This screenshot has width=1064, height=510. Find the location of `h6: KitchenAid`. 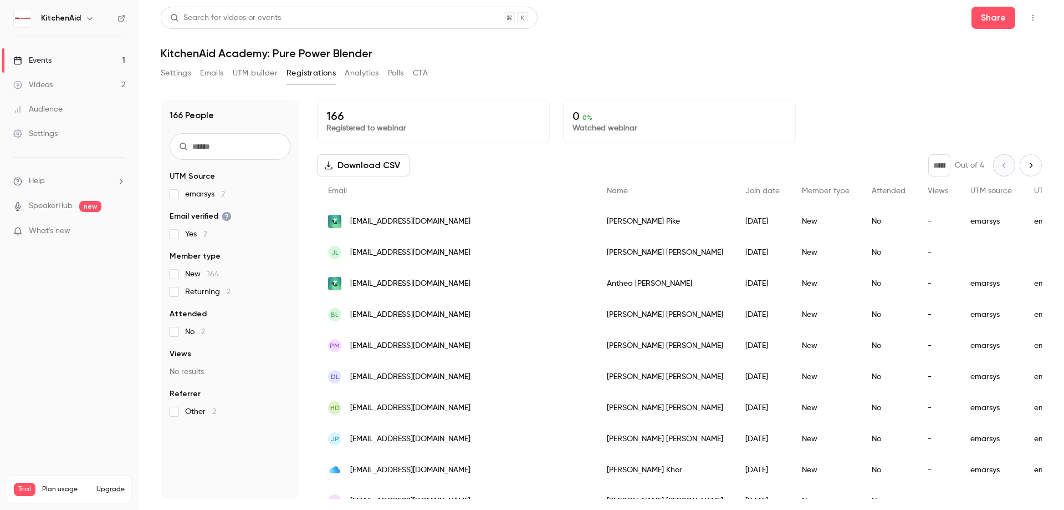

h6: KitchenAid is located at coordinates (61, 18).